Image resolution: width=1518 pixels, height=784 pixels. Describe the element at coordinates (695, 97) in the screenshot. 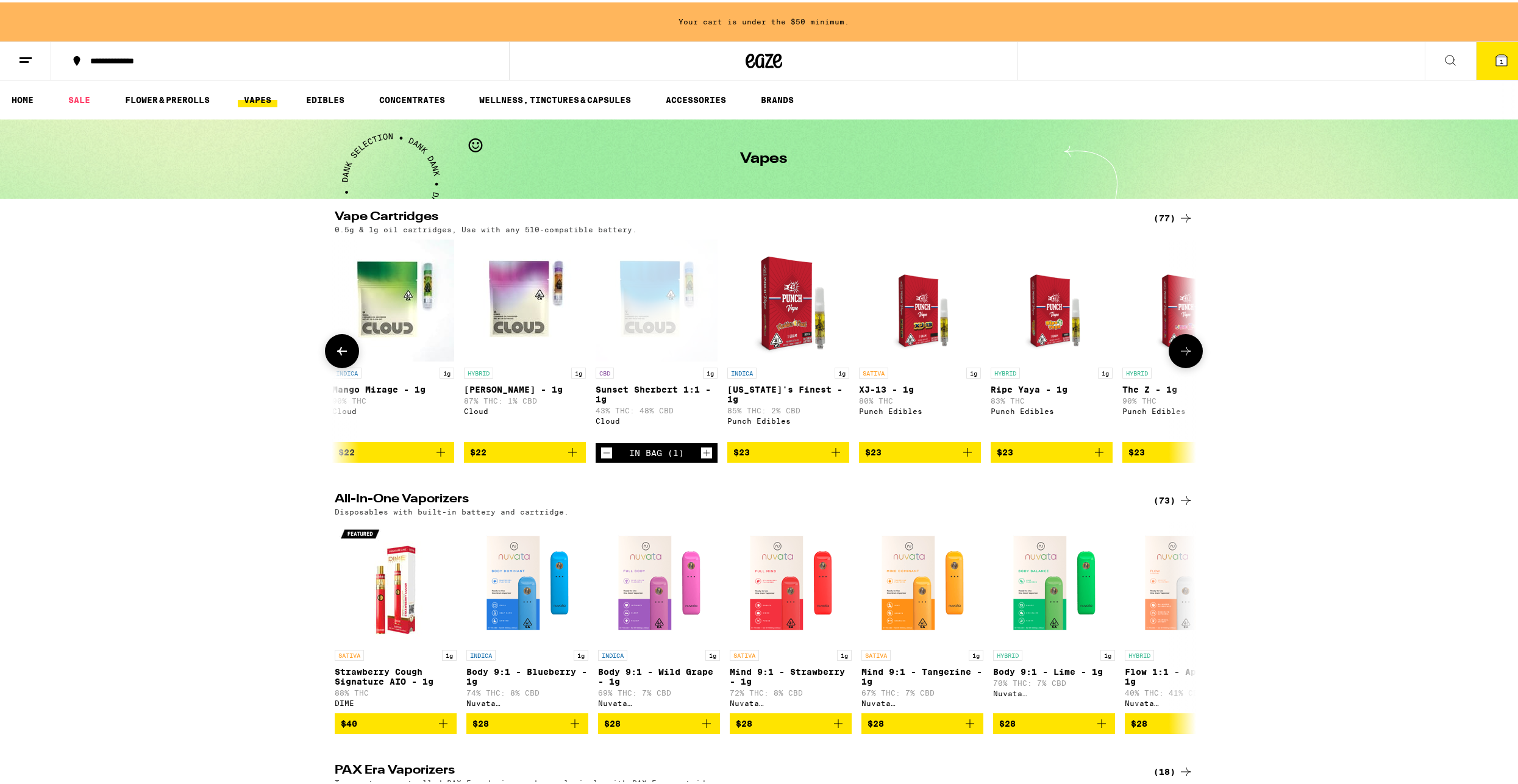

I see `a: ACCESSORIES` at that location.